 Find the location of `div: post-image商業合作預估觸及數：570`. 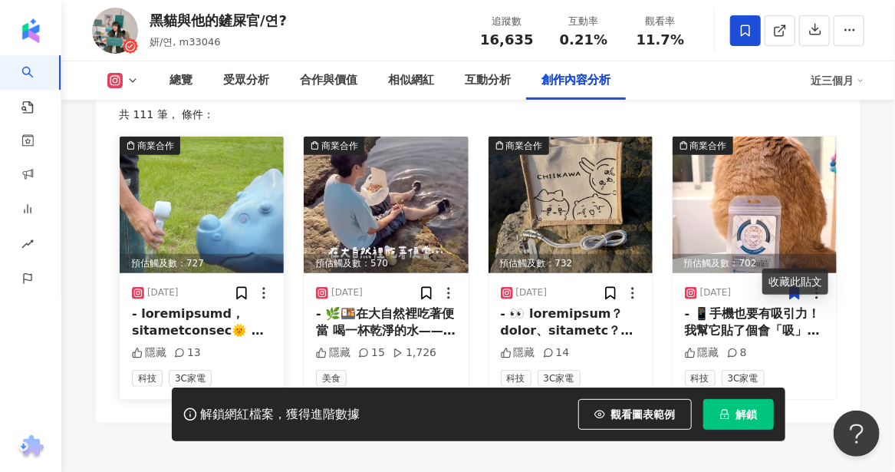

div: post-image商業合作預估觸及數：570 is located at coordinates (386, 205).